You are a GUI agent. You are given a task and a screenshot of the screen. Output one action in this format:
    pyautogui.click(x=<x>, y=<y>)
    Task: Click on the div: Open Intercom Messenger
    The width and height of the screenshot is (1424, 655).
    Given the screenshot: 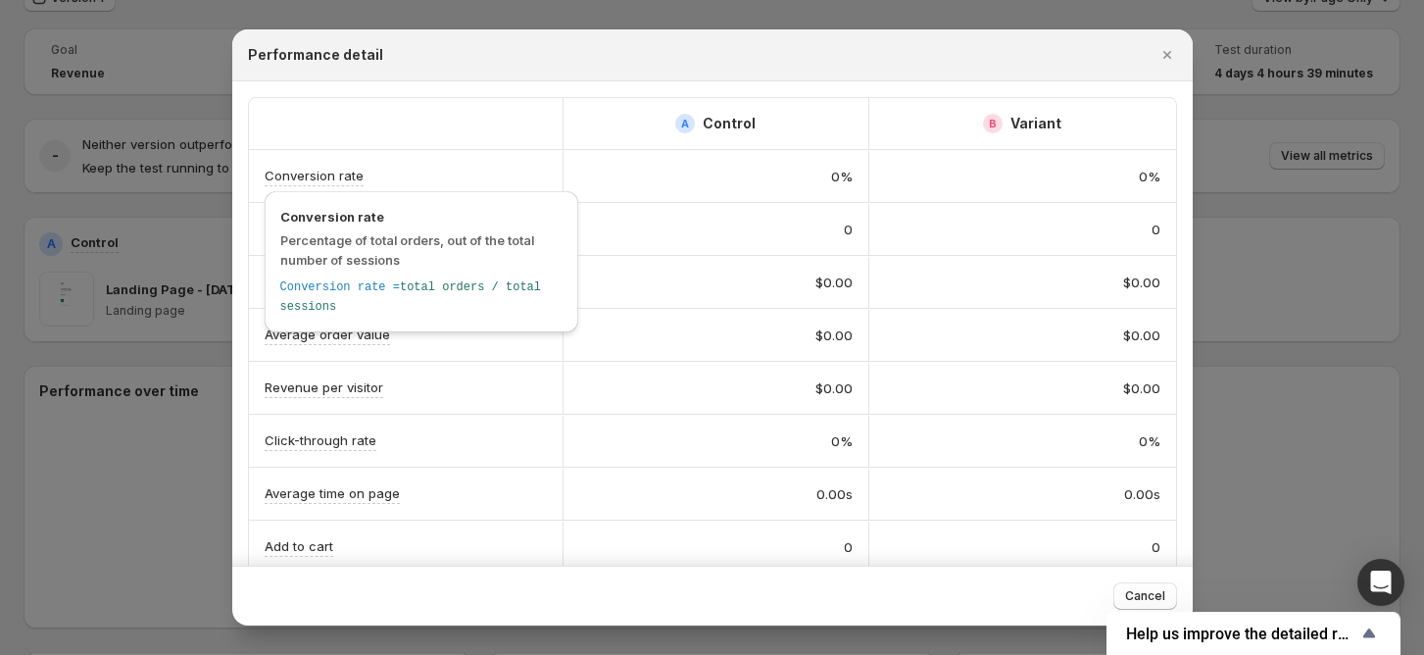 What is the action you would take?
    pyautogui.click(x=1381, y=582)
    